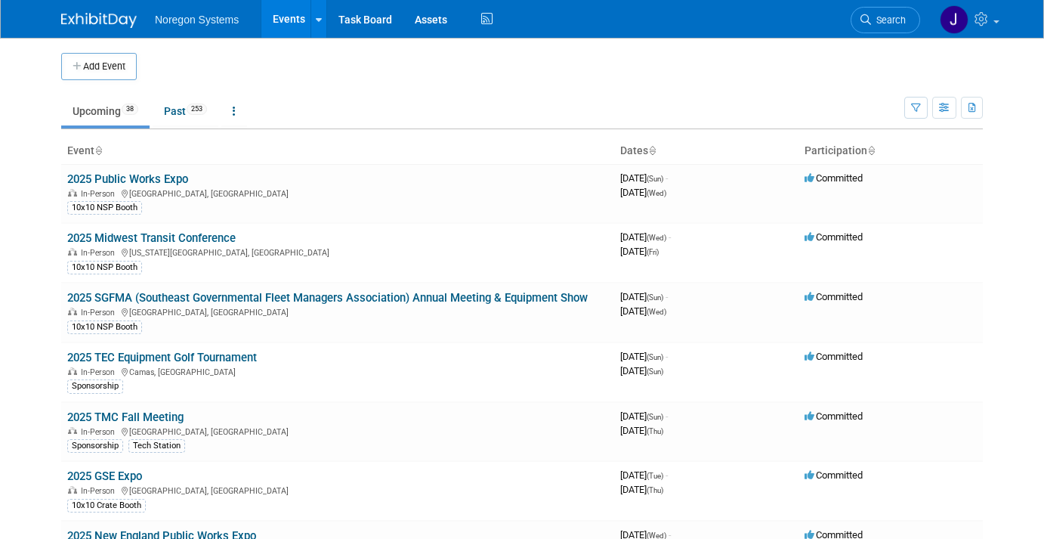 This screenshot has height=539, width=1044. Describe the element at coordinates (98, 150) in the screenshot. I see `a: Sort by Event Name` at that location.